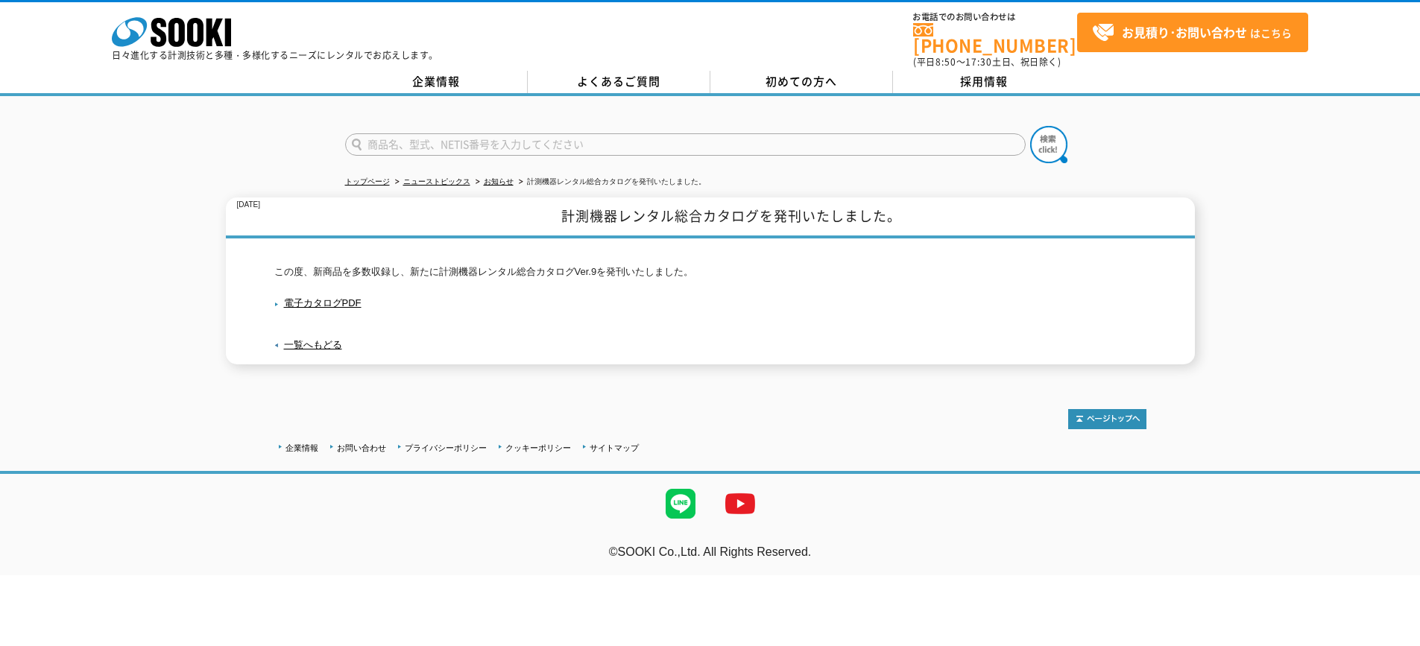  What do you see at coordinates (611, 182) in the screenshot?
I see `li: 計測機器レンタル総合カタログを発刊いたしました。` at bounding box center [611, 182].